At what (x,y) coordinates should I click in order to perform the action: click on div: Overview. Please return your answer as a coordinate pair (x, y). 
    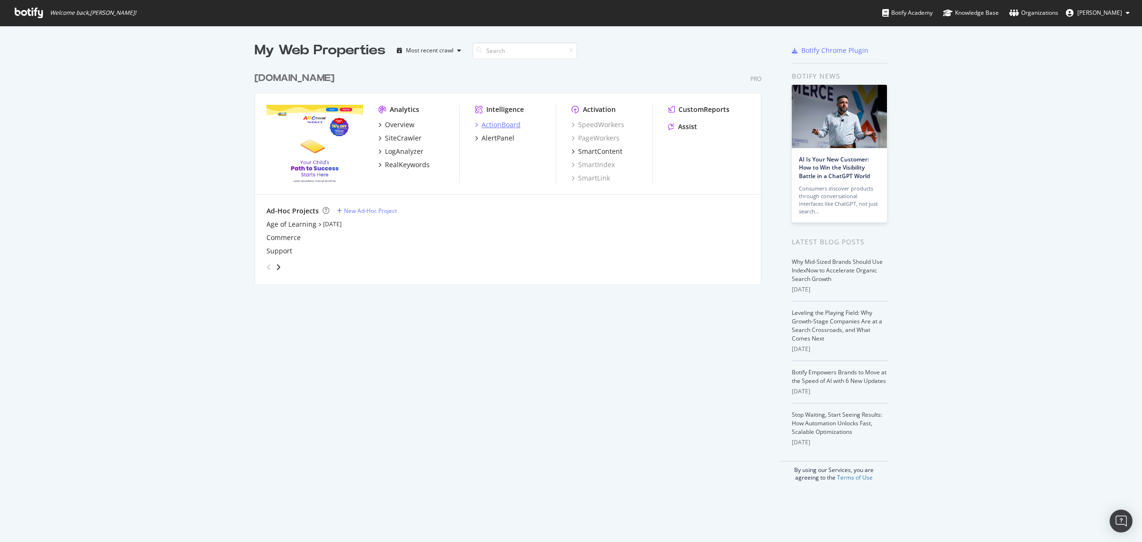
    Looking at the image, I should click on (400, 125).